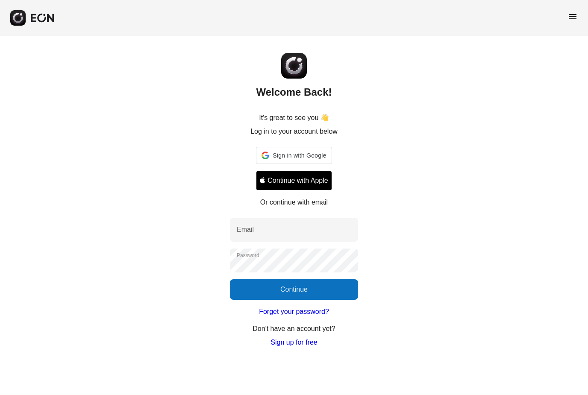 The width and height of the screenshot is (588, 395). Describe the element at coordinates (294, 202) in the screenshot. I see `p: Or continue with email` at that location.